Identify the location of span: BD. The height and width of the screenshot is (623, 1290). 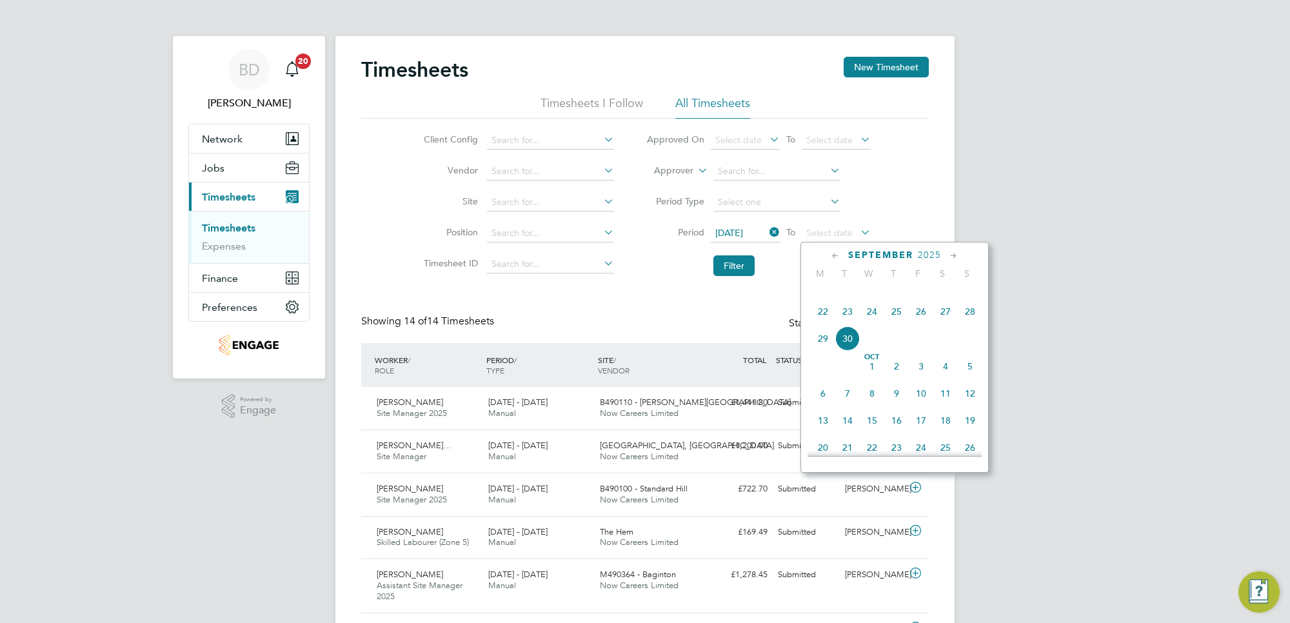
(249, 70).